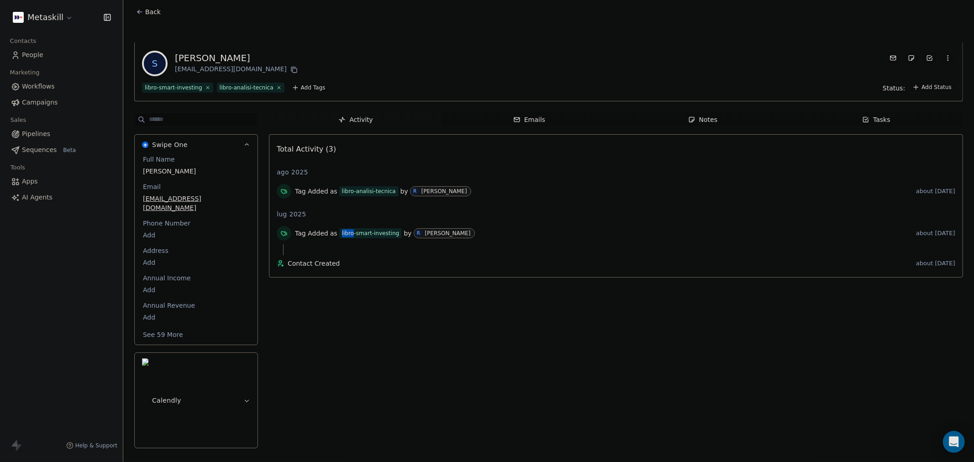 This screenshot has width=974, height=462. Describe the element at coordinates (30, 181) in the screenshot. I see `span: Apps` at that location.